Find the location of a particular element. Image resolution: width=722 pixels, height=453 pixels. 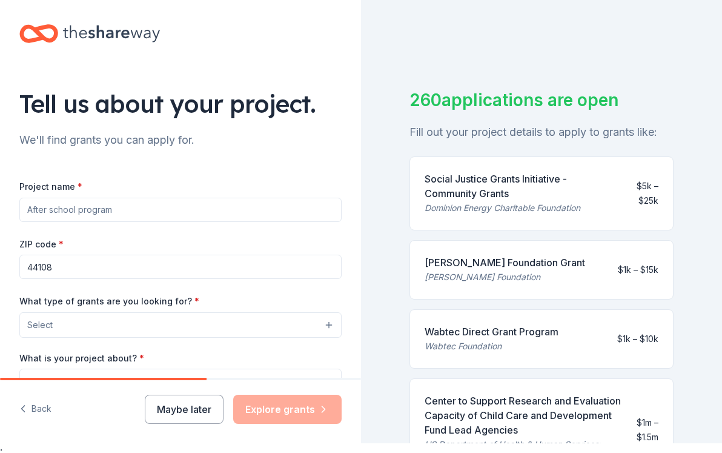

div: Center to Support Research and Evaluation Capacity of Child Care and Development Fund Lead Agencies is located at coordinates (526, 415).